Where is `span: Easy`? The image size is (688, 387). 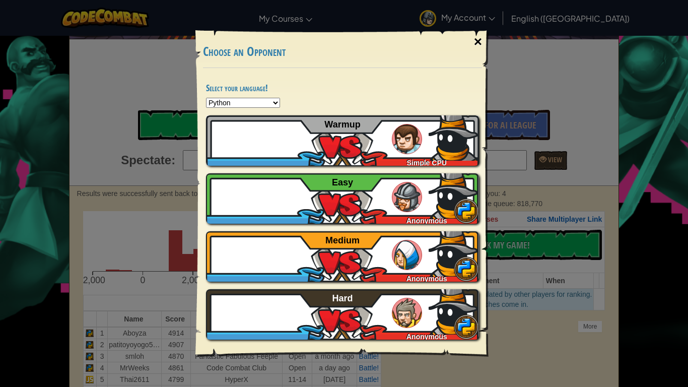
span: Easy is located at coordinates (343, 182).